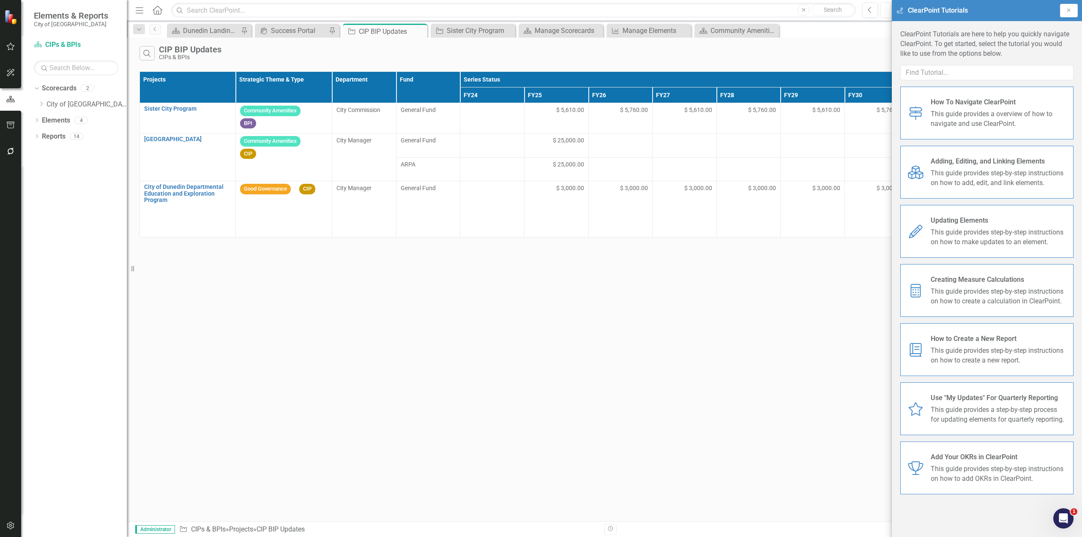 This screenshot has height=537, width=1082. I want to click on span: This guide provides a overview of how to navigate and use ClearPoint., so click(999, 119).